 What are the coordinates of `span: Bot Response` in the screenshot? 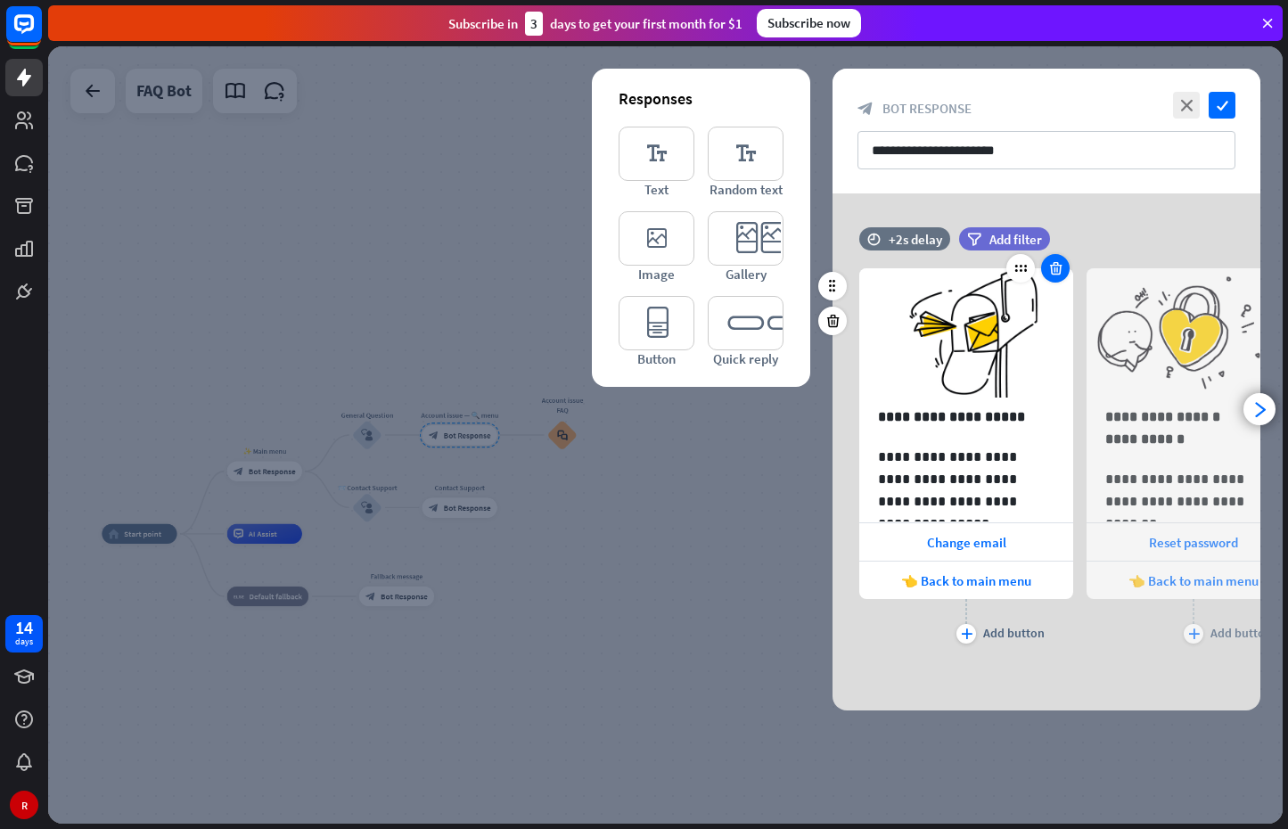 It's located at (927, 108).